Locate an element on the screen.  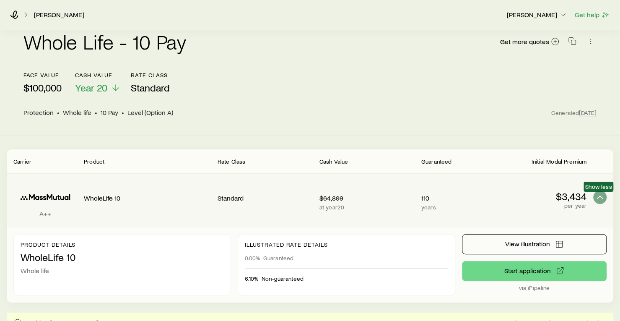
span: Carrier is located at coordinates (22, 161).